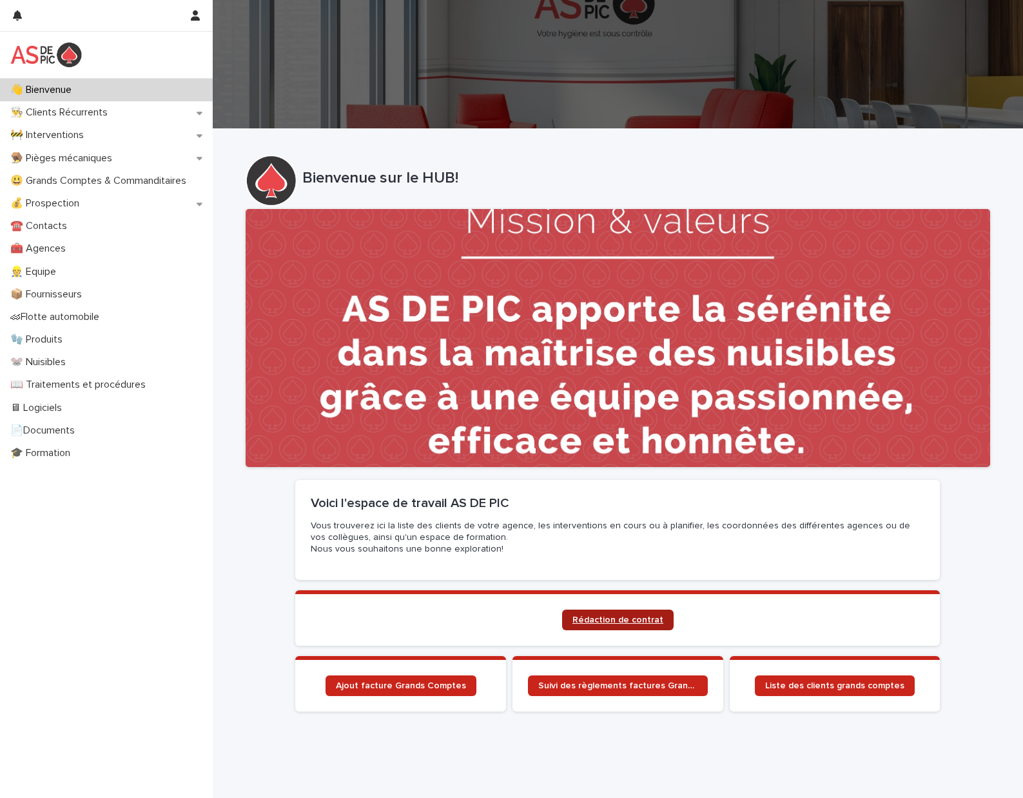 The width and height of the screenshot is (1023, 798). I want to click on p: 👨‍🍳 Clients Récurrents, so click(61, 112).